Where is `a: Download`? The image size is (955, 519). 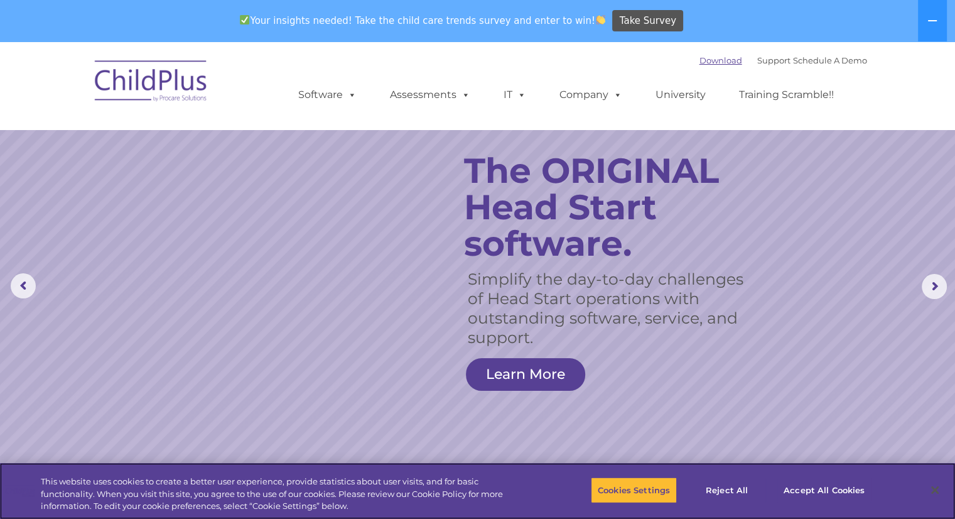 a: Download is located at coordinates (721, 60).